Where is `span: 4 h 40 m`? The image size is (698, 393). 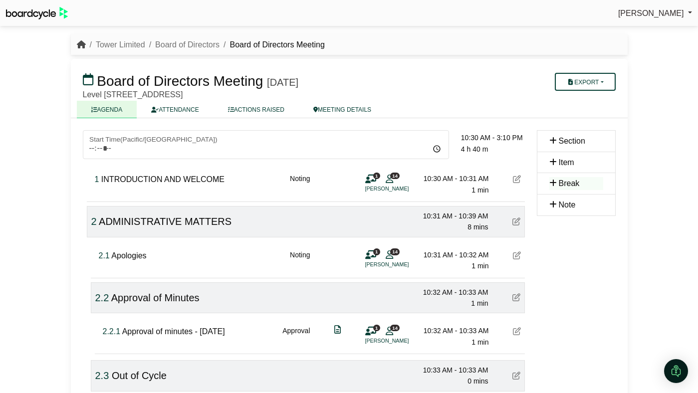 span: 4 h 40 m is located at coordinates (475, 149).